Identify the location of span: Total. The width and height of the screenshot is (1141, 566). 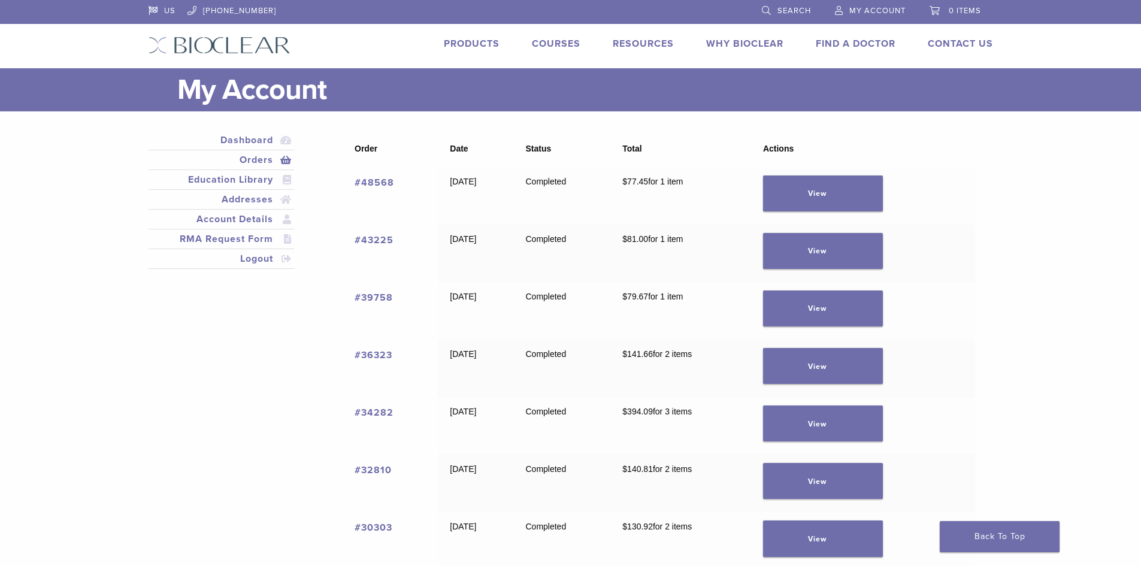
(632, 148).